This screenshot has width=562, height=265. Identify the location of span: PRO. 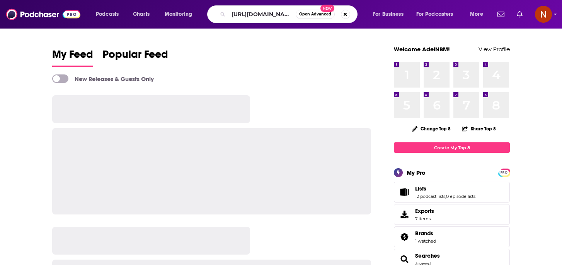
(504, 173).